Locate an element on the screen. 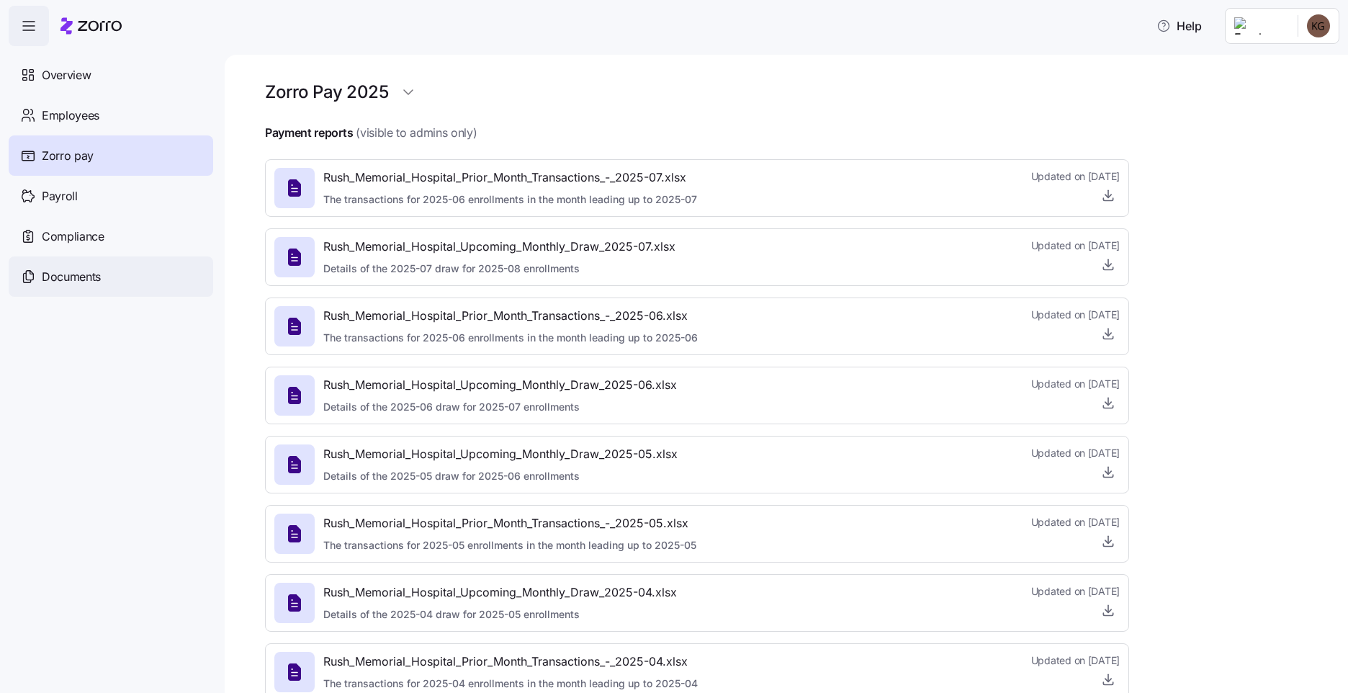  span: Rush_Memorial_Hospital_Prior_Month_Transactions_-_2025-07.xlsx is located at coordinates (510, 177).